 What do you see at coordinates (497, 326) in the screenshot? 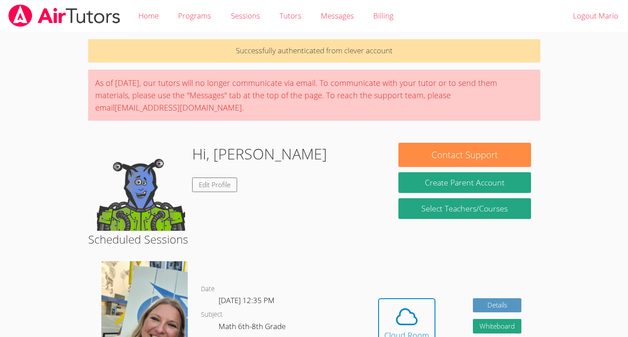
I see `button: Whiteboard` at bounding box center [497, 326].